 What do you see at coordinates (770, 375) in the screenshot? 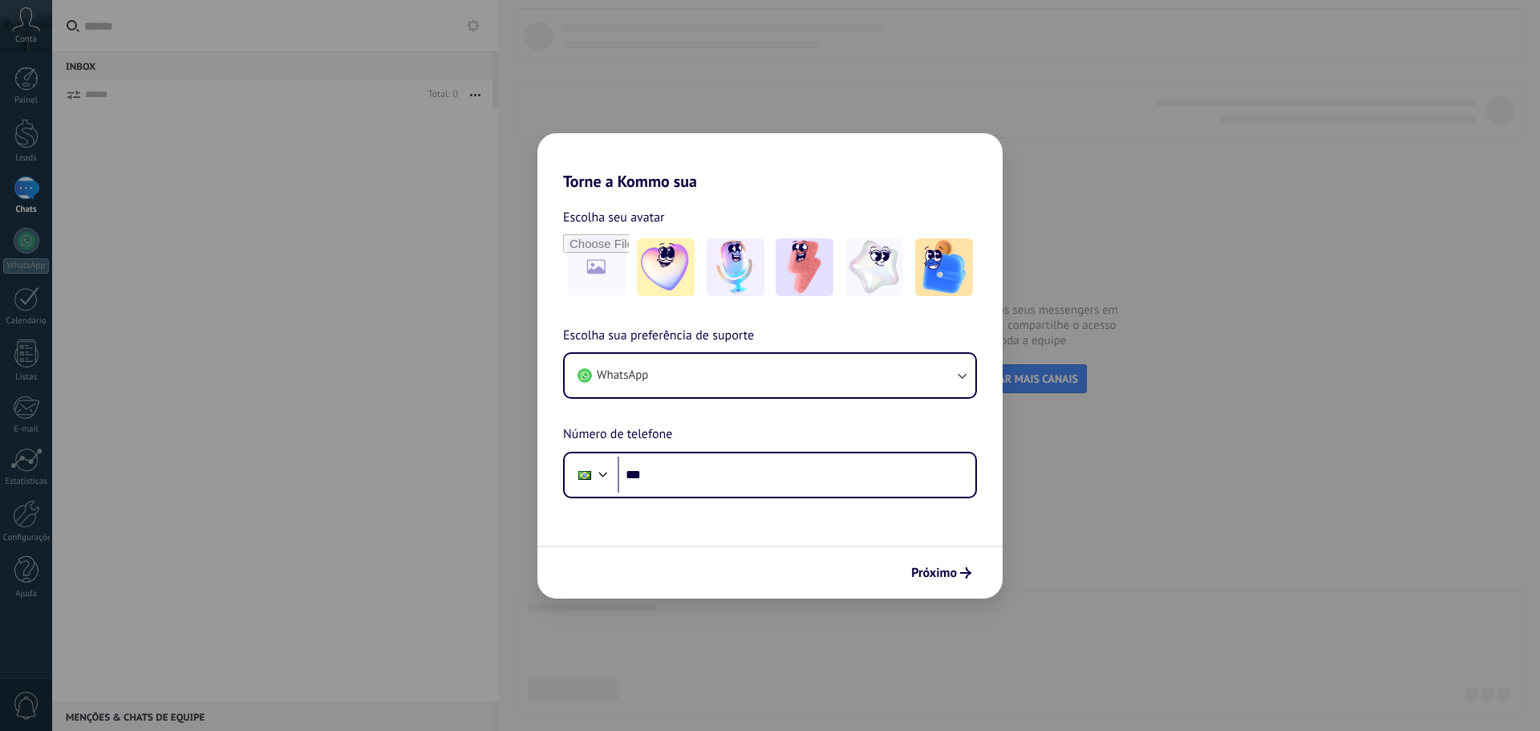
I see `button: WhatsApp` at bounding box center [770, 375].